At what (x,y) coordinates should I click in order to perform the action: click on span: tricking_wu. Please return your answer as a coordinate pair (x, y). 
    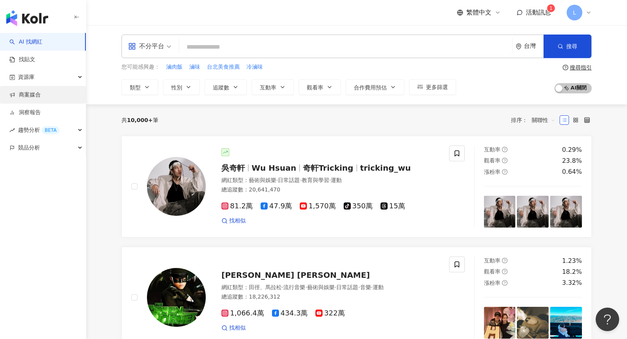
    Looking at the image, I should click on (386, 168).